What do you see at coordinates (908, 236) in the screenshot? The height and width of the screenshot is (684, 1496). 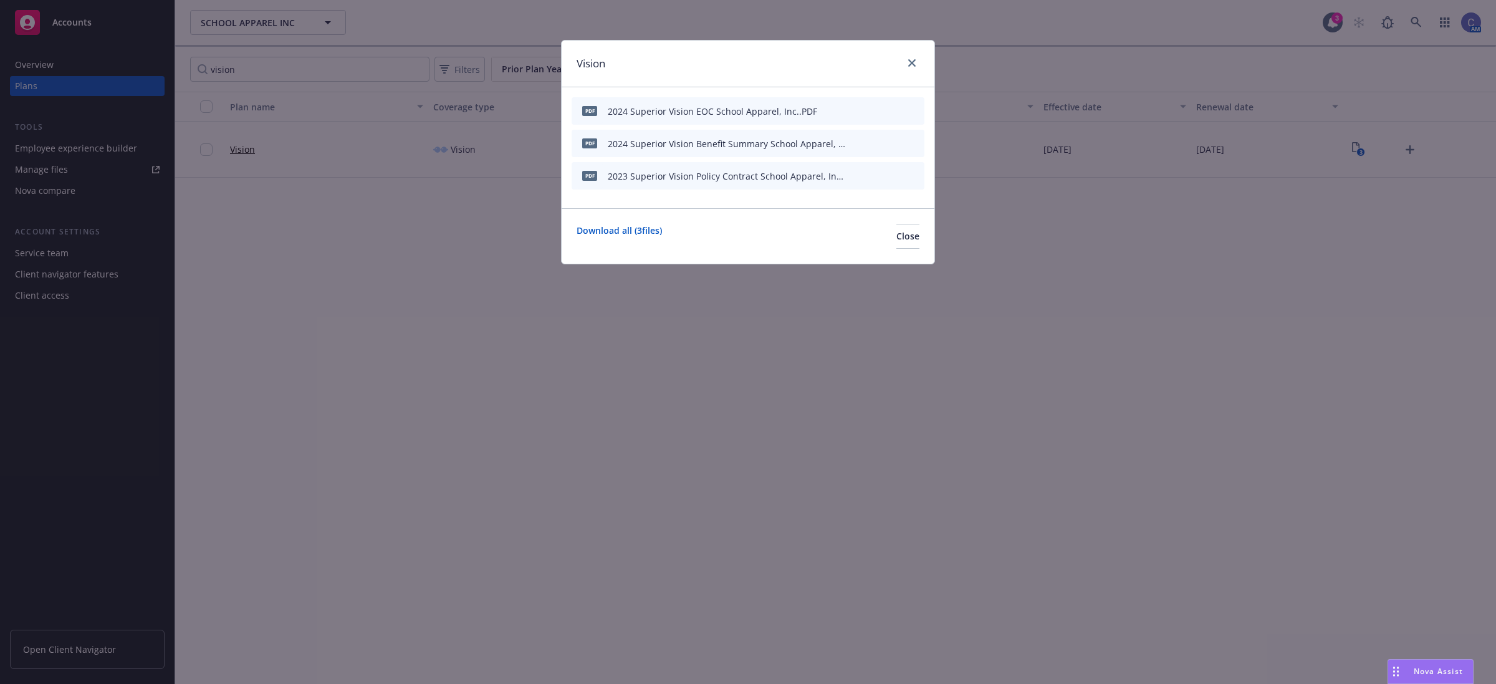 I see `span: Close` at bounding box center [908, 236].